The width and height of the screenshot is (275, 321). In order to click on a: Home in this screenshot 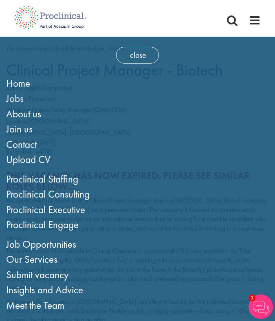, I will do `click(18, 83)`.